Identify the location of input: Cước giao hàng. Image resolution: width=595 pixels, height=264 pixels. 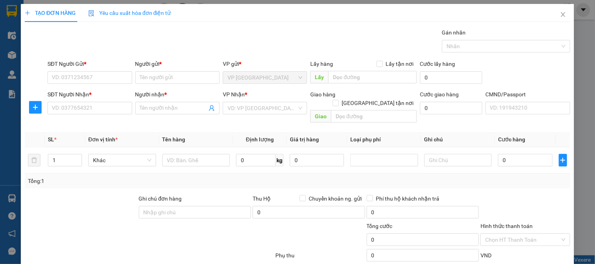
(451, 108).